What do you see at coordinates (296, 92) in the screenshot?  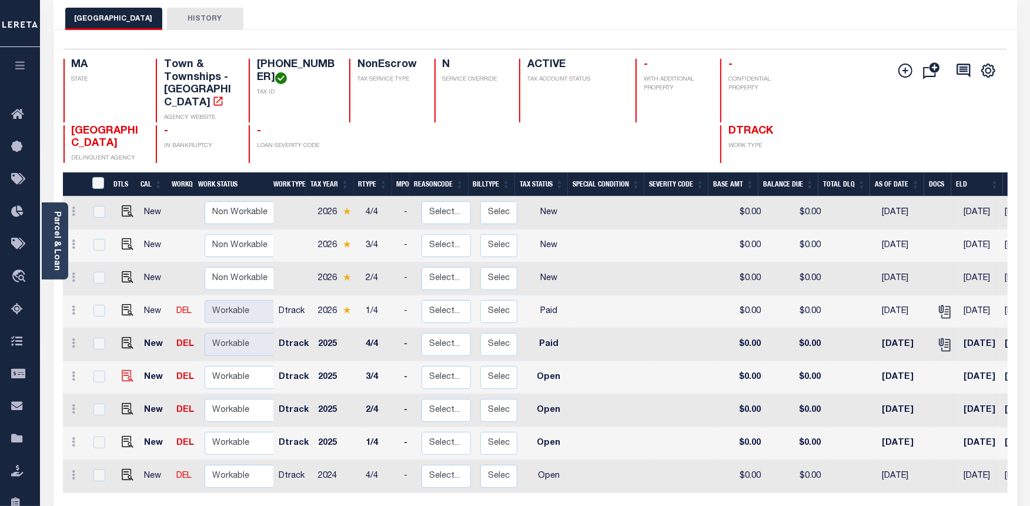 I see `p: TAX ID` at bounding box center [296, 92].